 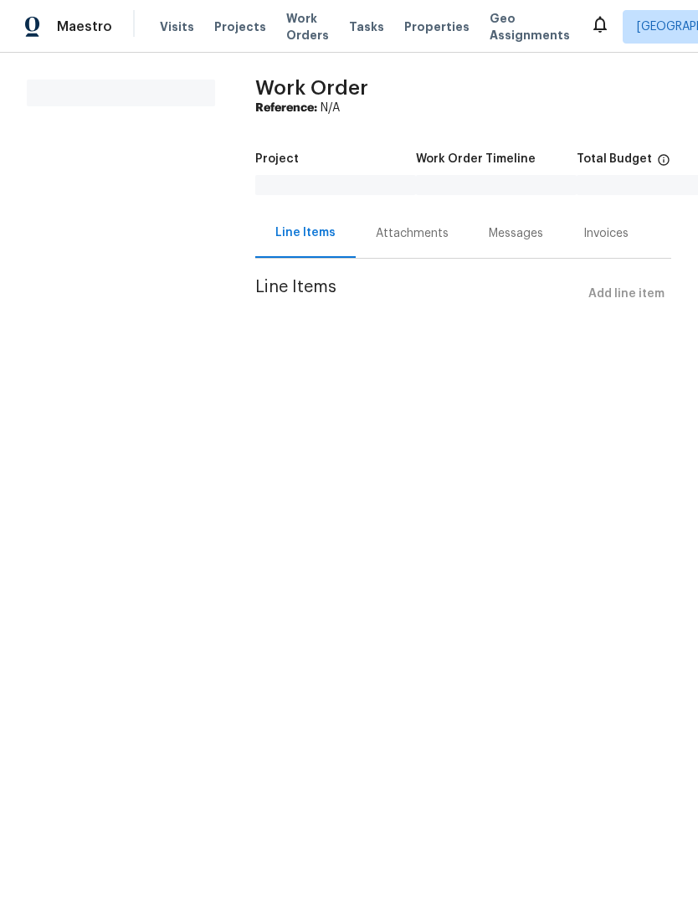 I want to click on h5: Total Budget, so click(x=615, y=159).